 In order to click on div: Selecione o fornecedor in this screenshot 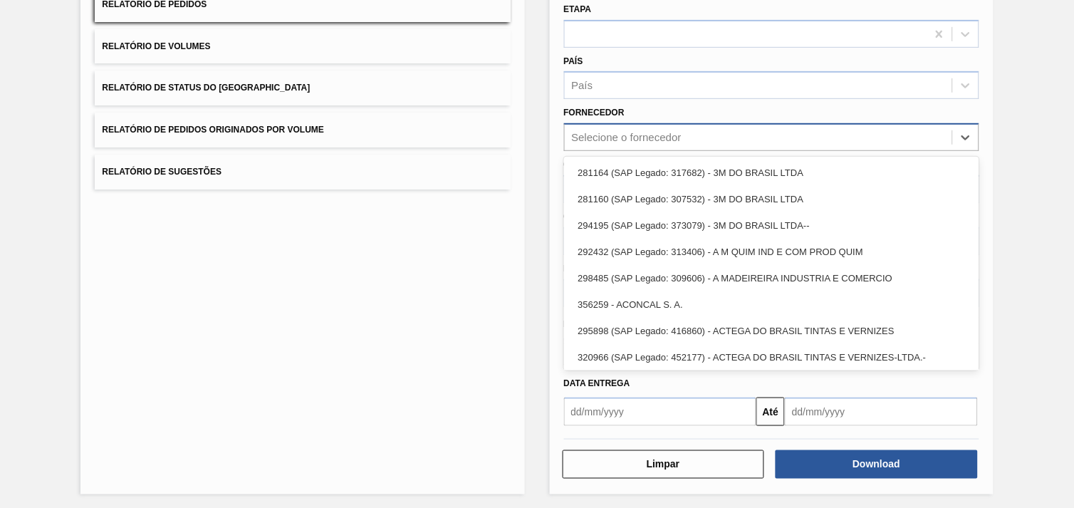, I will do `click(627, 137)`.